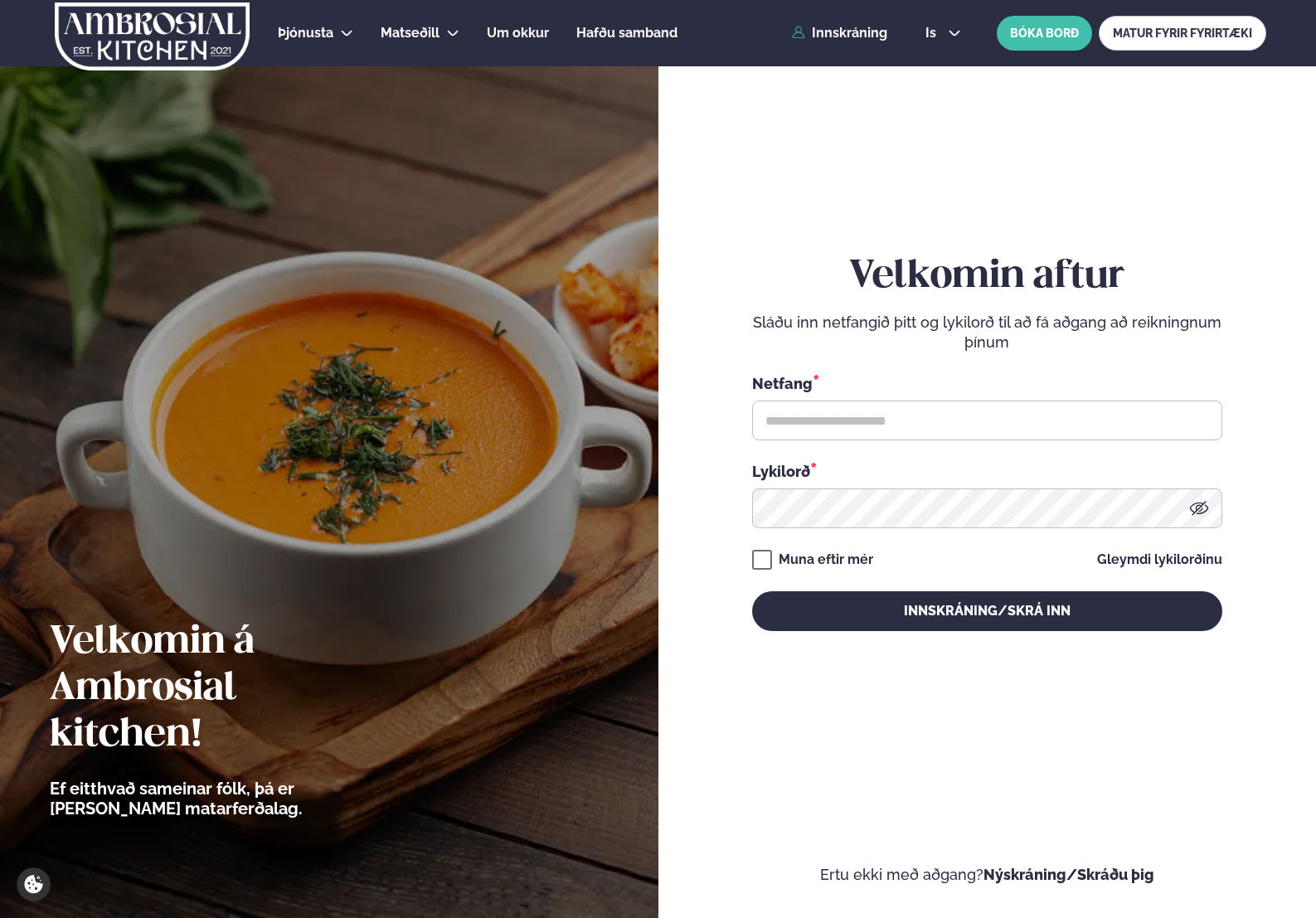  I want to click on a: MATUR FYRIR FYRIRTÆKI, so click(1183, 33).